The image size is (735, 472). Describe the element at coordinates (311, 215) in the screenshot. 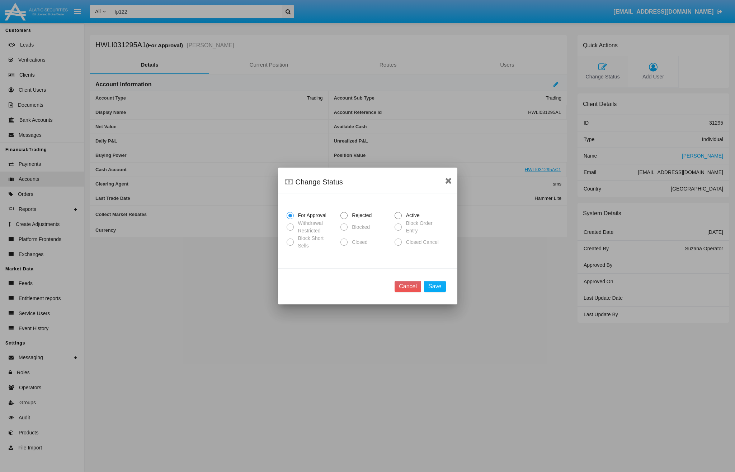

I see `span: For Approval` at that location.